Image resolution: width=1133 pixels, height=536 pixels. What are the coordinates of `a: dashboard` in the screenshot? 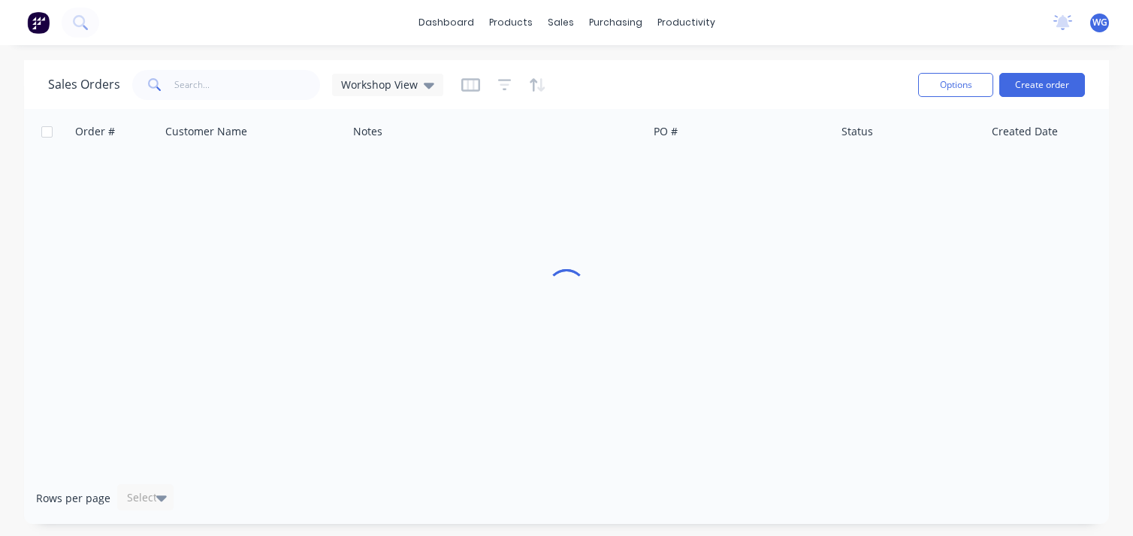 It's located at (446, 23).